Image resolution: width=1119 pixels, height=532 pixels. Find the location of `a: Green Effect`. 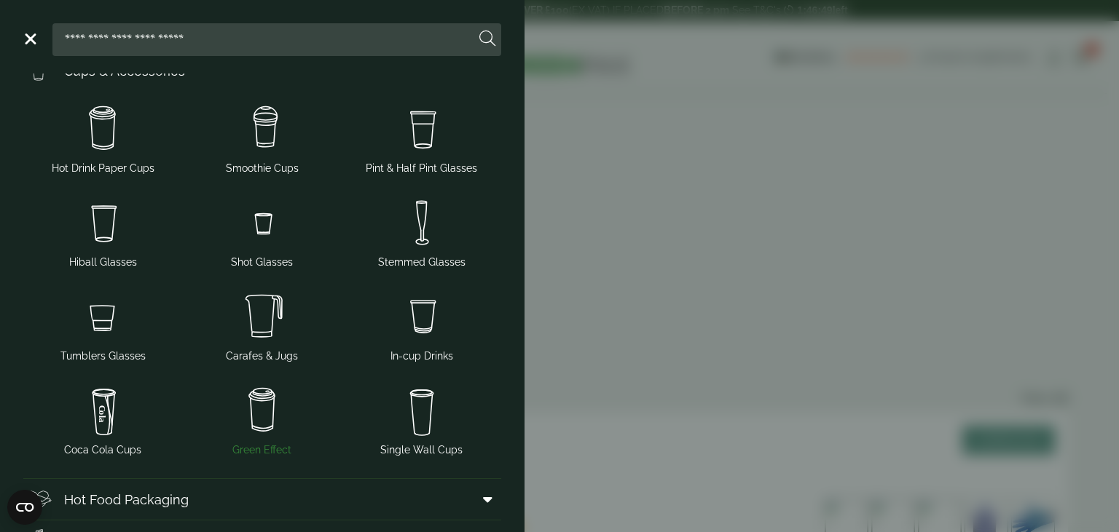

a: Green Effect is located at coordinates (262, 420).